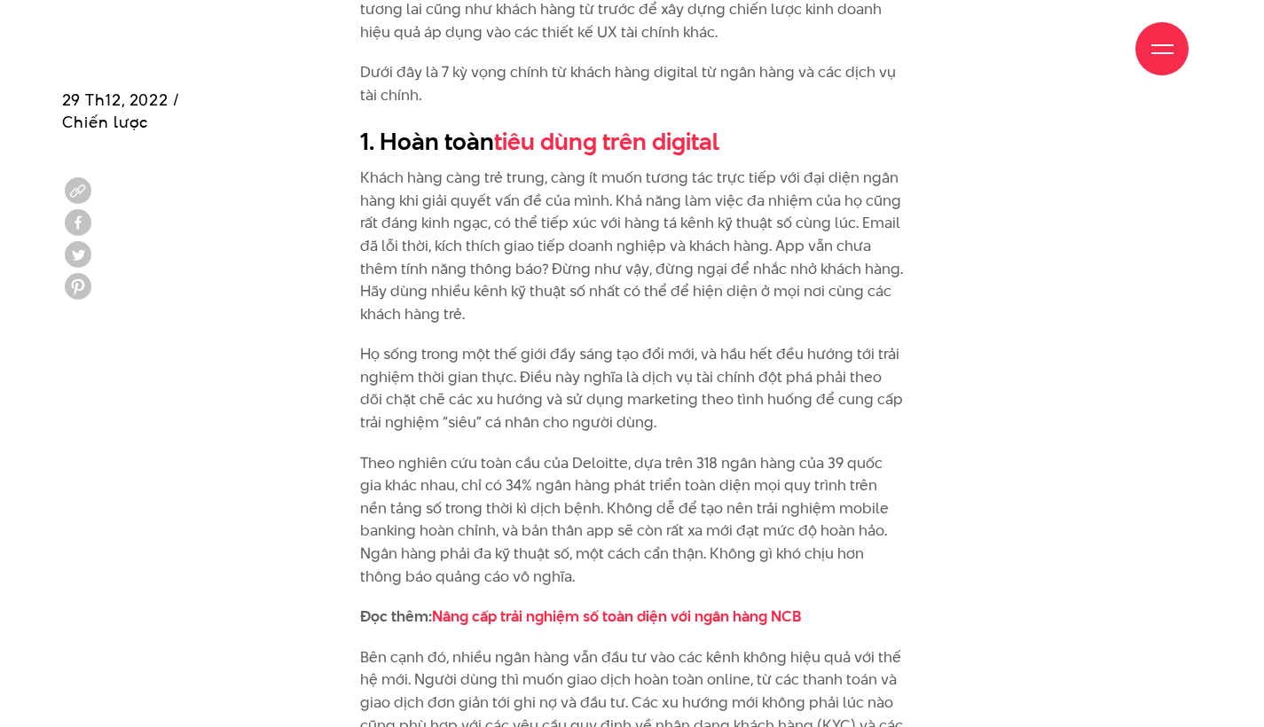  Describe the element at coordinates (631, 388) in the screenshot. I see `p: Họ sống trong một thế giới đầy sáng tạo đổi mới, và hầu hết đều hướng tới trải nghiệm thời gian t...` at that location.